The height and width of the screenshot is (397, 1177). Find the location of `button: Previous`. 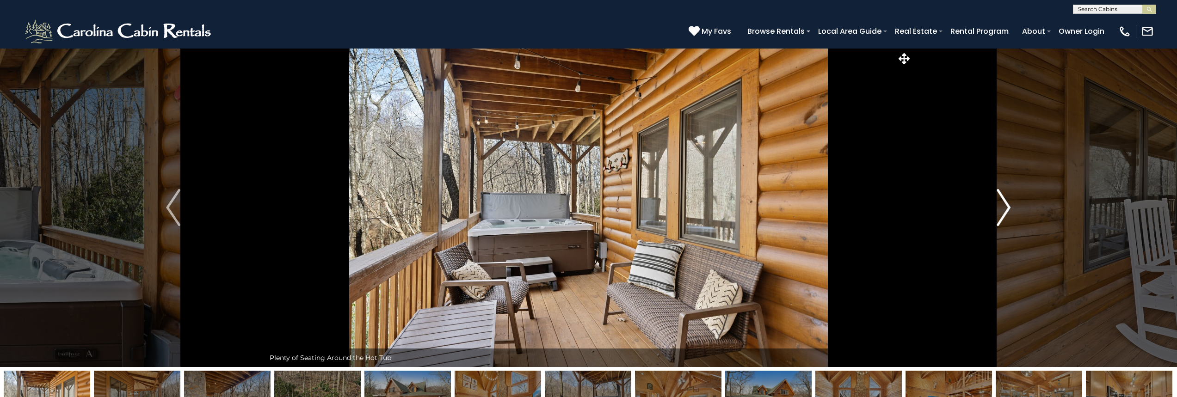

button: Previous is located at coordinates (173, 208).